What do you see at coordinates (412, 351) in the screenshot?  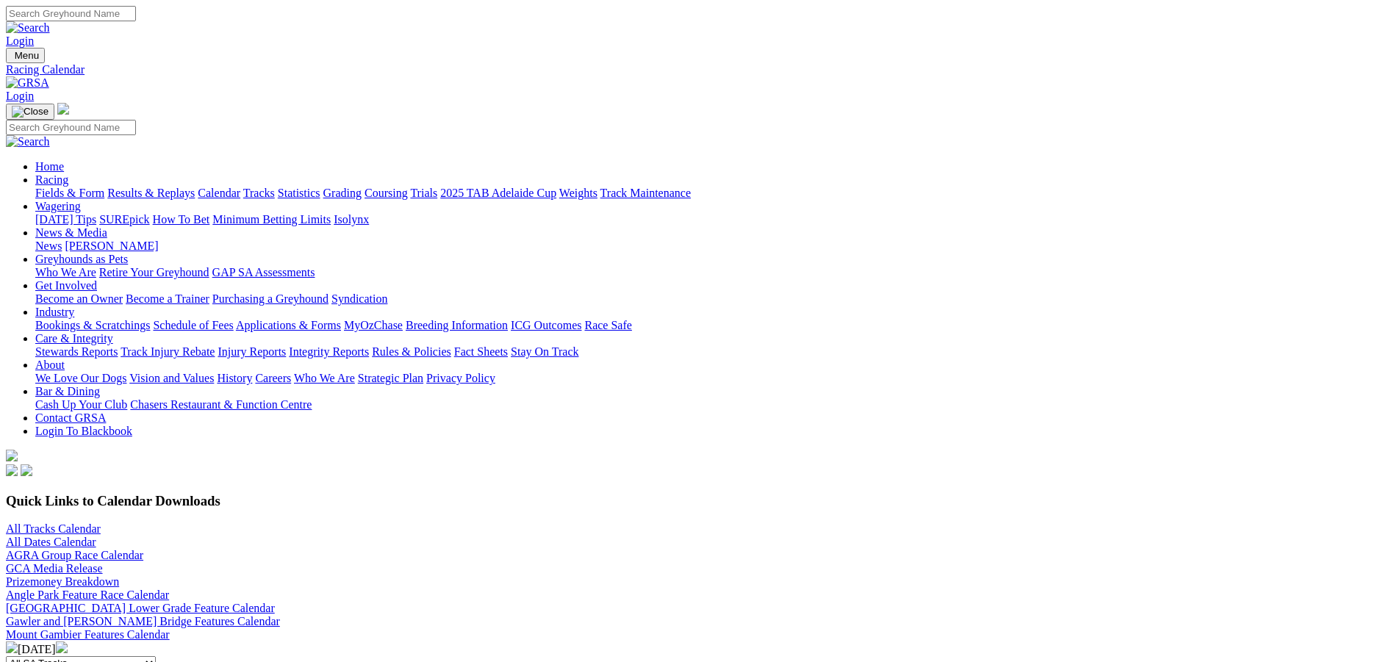 I see `a: Rules & Policies` at bounding box center [412, 351].